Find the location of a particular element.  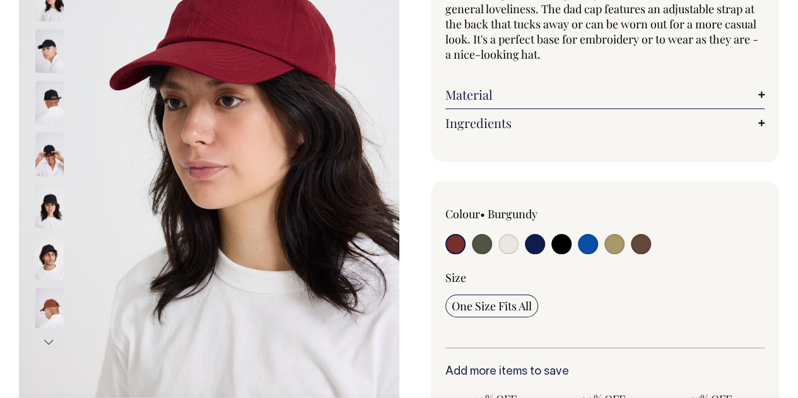

a: Ingredients is located at coordinates (605, 123).